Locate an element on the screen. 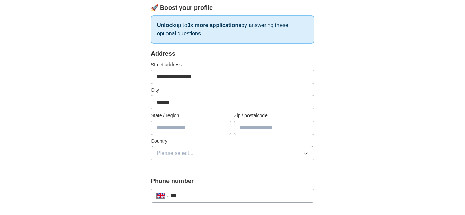  label: Phone number is located at coordinates (232, 181).